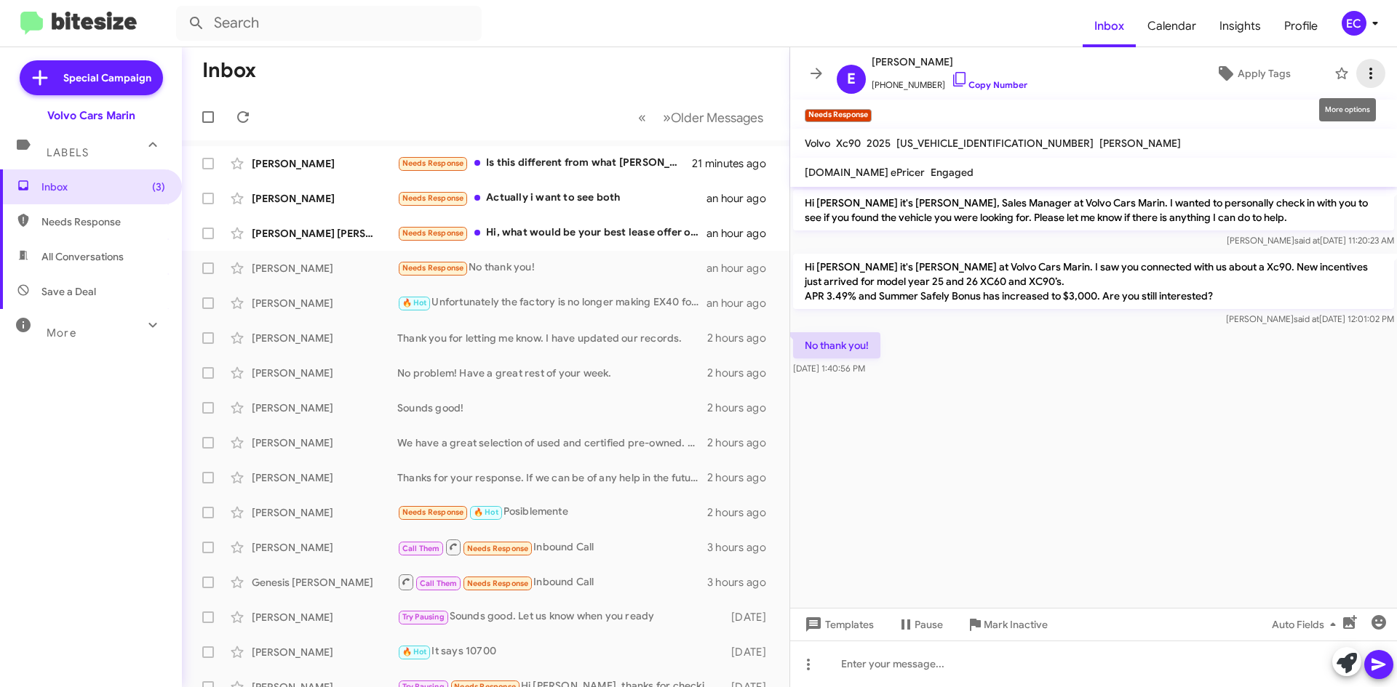  What do you see at coordinates (742, 583) in the screenshot?
I see `div: 3 hours ago` at bounding box center [742, 583].